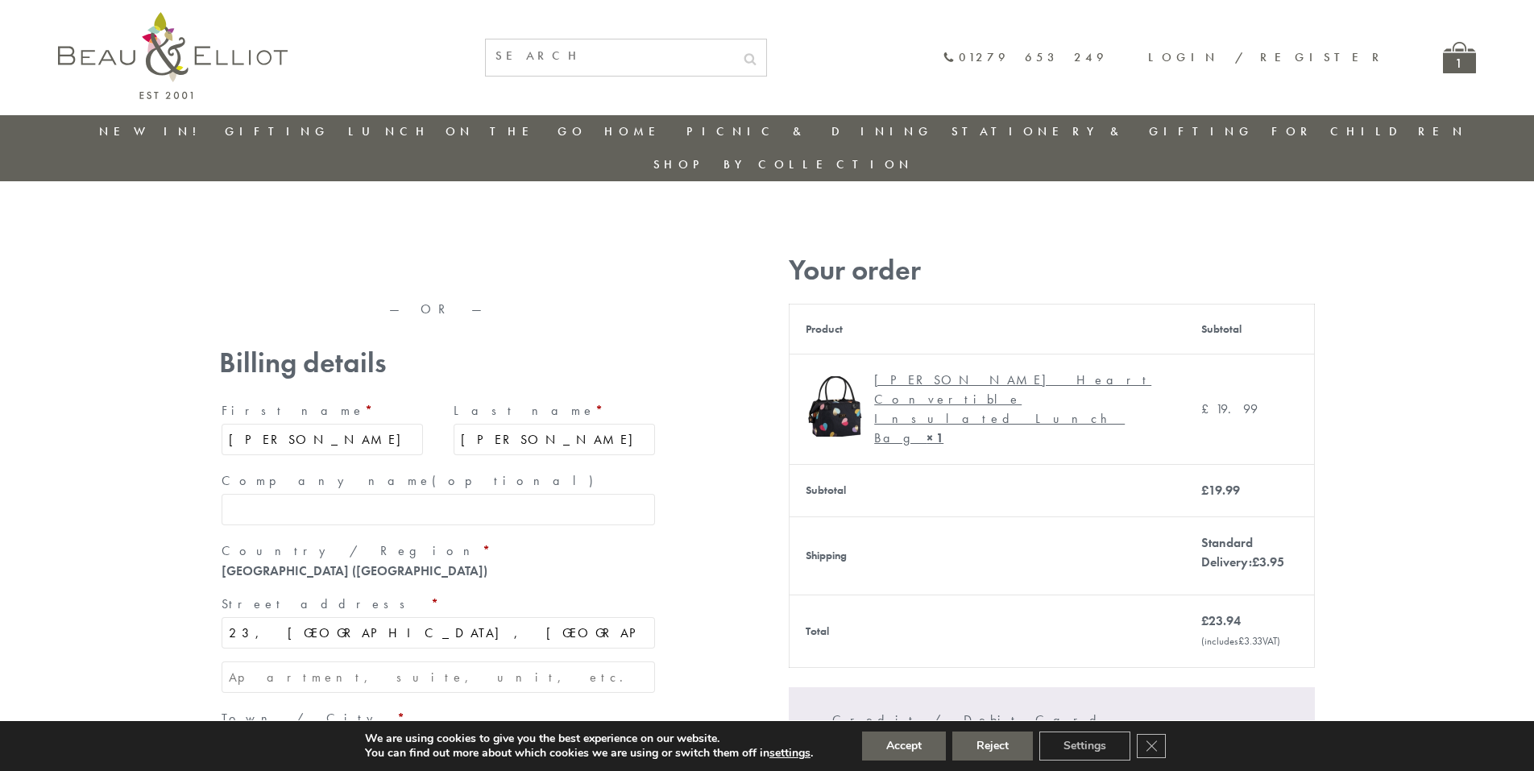 The width and height of the screenshot is (1534, 771). What do you see at coordinates (438, 309) in the screenshot?
I see `p: — OR —` at bounding box center [438, 309].